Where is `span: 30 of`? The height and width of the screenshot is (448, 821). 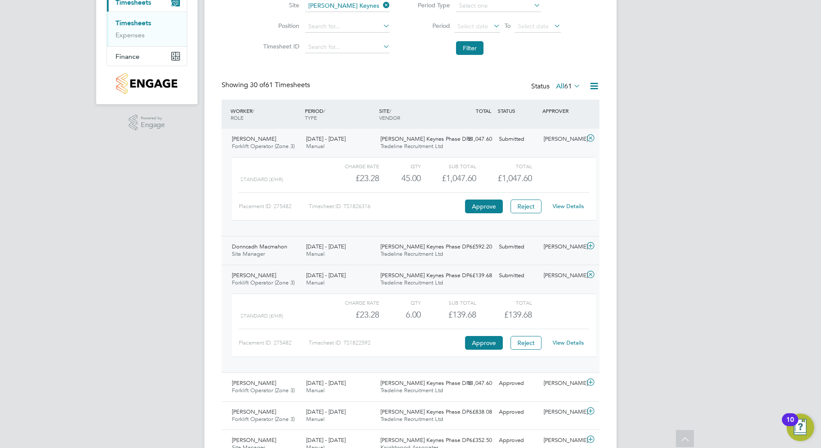
span: 30 of is located at coordinates (258, 85).